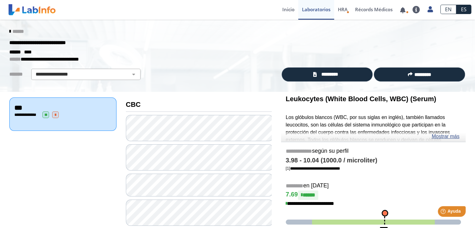  What do you see at coordinates (343, 9) in the screenshot?
I see `span: HRA` at bounding box center [343, 9].